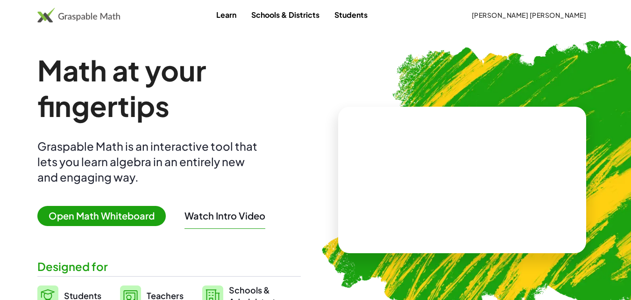  Describe the element at coordinates (286, 14) in the screenshot. I see `a: Schools & Districts` at that location.